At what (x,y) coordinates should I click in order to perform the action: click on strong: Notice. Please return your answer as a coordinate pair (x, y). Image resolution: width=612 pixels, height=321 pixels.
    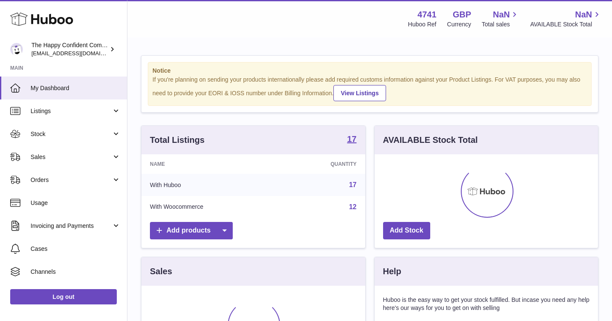
    Looking at the image, I should click on (370, 71).